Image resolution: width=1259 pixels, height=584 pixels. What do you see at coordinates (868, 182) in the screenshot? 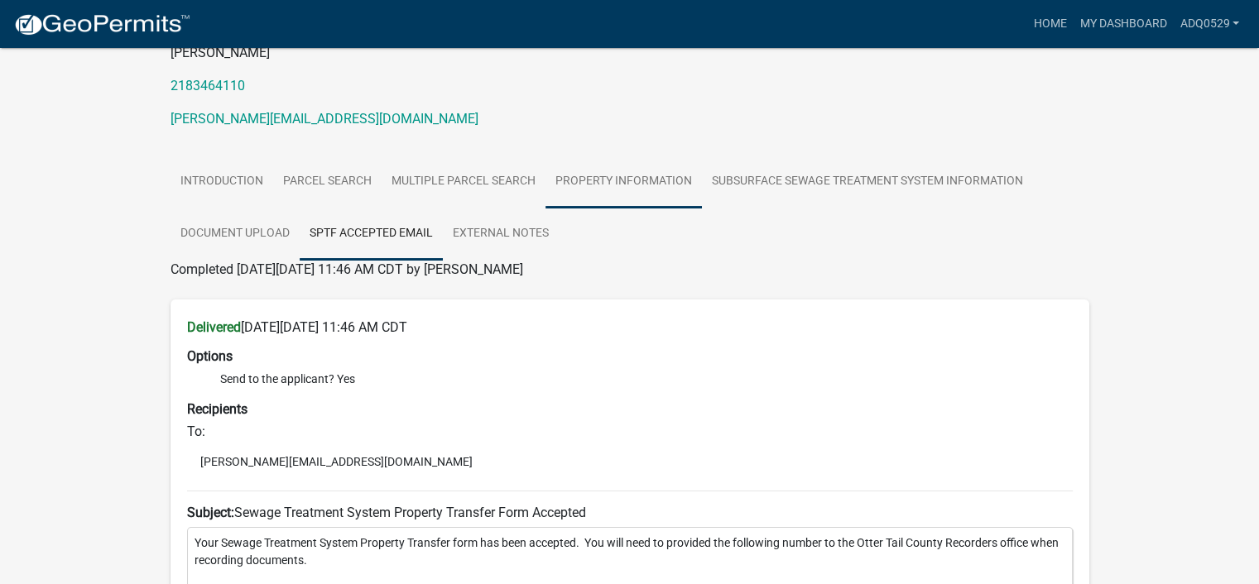
I see `a: Subsurface Sewage Treatment System Information` at bounding box center [868, 182].